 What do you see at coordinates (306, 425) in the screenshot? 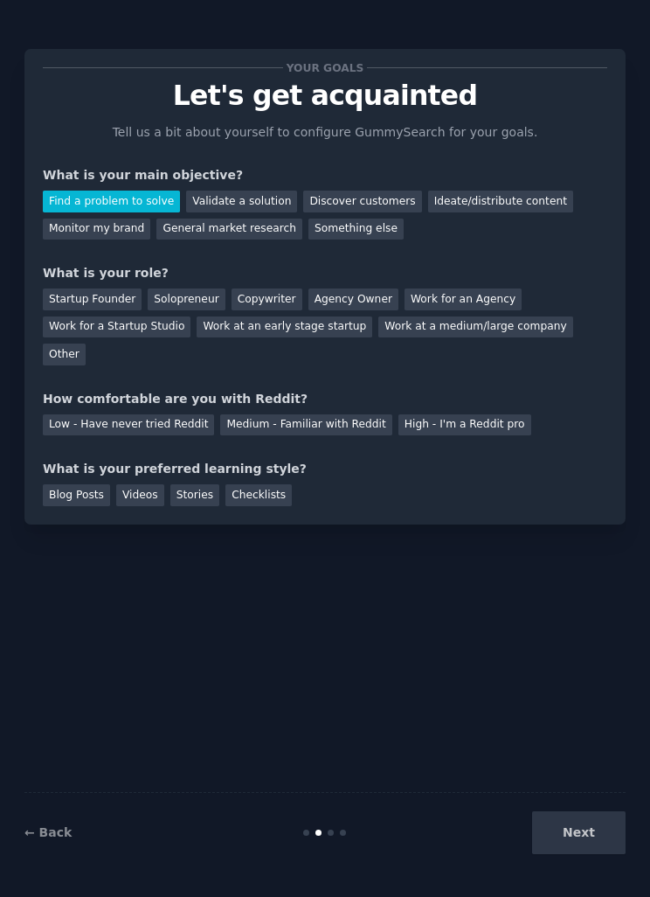
I see `div: Medium - Familiar with Reddit` at bounding box center [306, 425].